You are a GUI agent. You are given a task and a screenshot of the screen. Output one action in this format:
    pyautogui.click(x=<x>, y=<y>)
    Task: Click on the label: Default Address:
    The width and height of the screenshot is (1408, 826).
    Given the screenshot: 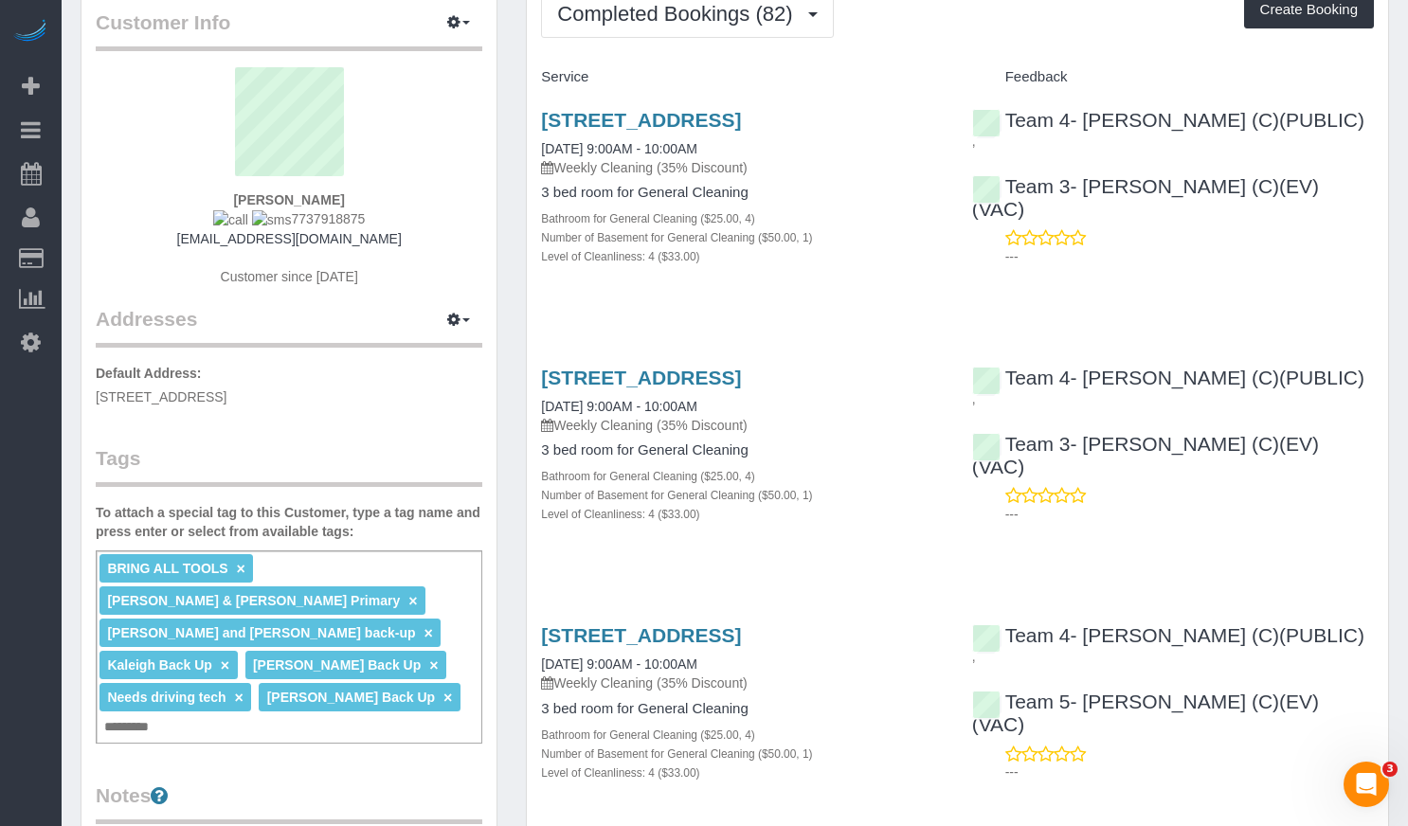 What is the action you would take?
    pyautogui.click(x=149, y=373)
    